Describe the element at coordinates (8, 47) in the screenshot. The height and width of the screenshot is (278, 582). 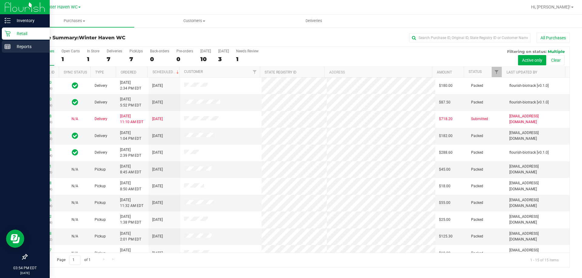
I see `inline-svg: Reports` at that location.